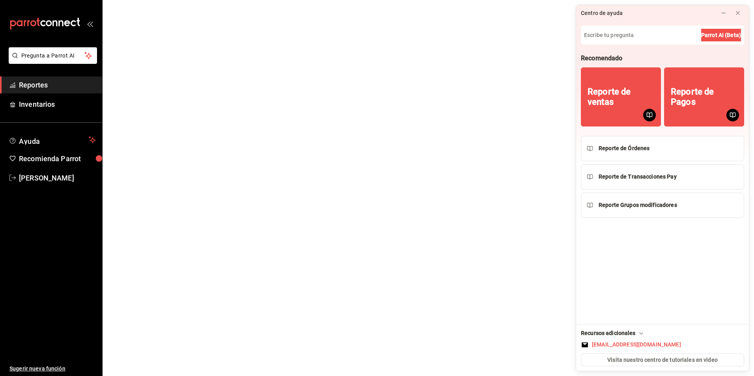  Describe the element at coordinates (53, 56) in the screenshot. I see `button: Pregunta a Parrot AI` at that location.